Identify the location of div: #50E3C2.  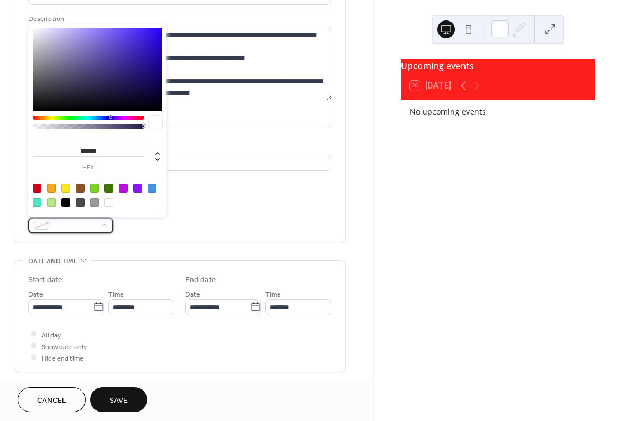
(37, 202).